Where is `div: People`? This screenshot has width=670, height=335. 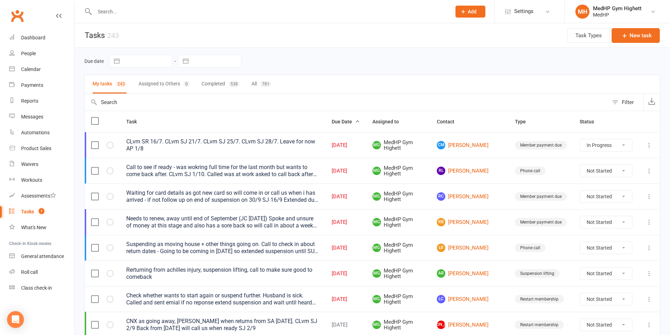
div: People is located at coordinates (28, 53).